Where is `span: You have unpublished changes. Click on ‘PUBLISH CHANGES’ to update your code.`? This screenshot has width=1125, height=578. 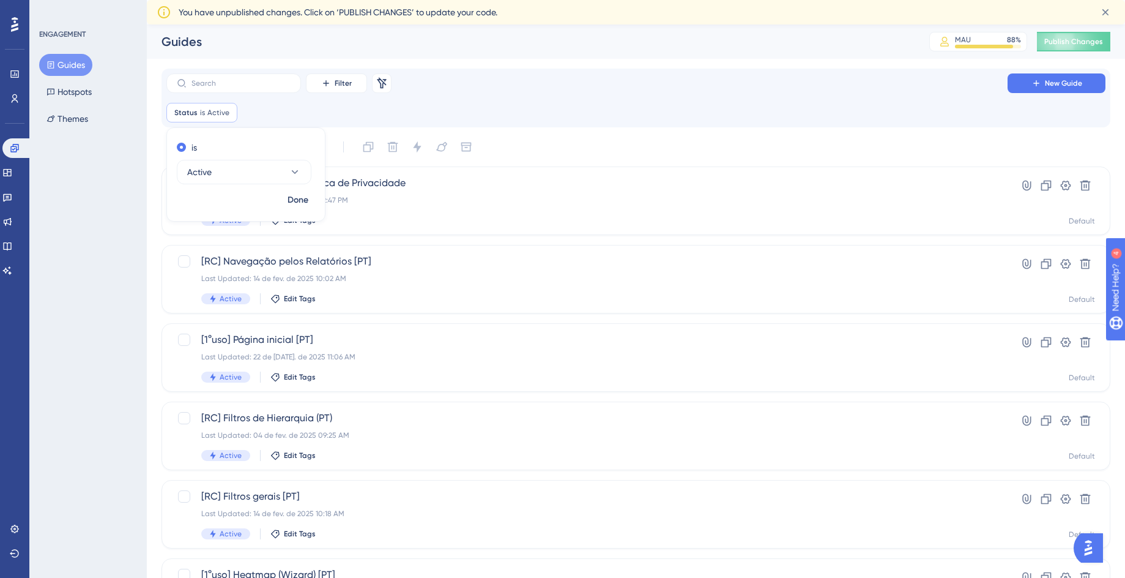
span: You have unpublished changes. Click on ‘PUBLISH CHANGES’ to update your code. is located at coordinates (338, 12).